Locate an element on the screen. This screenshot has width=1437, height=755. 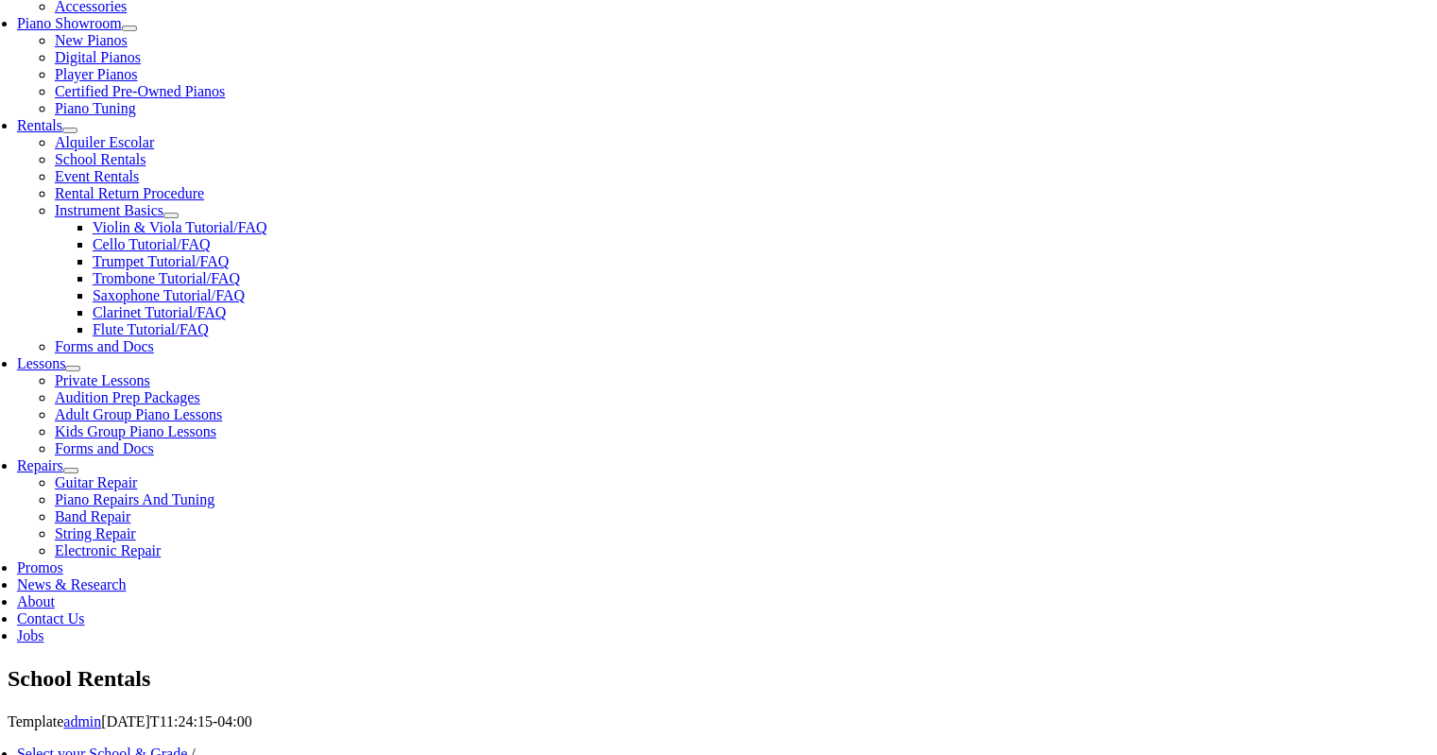
a: Promos is located at coordinates (40, 567).